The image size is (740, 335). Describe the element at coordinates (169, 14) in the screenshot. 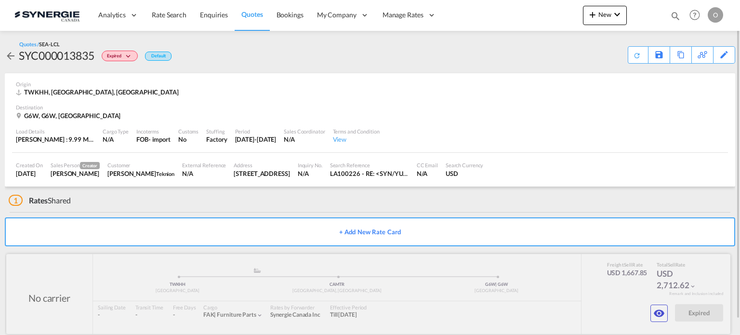

I see `span: Rate Search` at that location.